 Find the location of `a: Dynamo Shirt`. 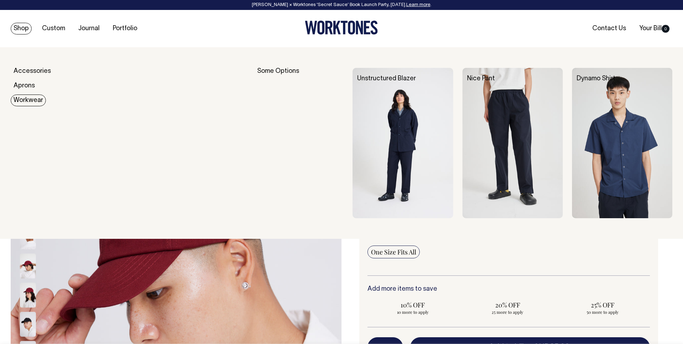

a: Dynamo Shirt is located at coordinates (596, 79).